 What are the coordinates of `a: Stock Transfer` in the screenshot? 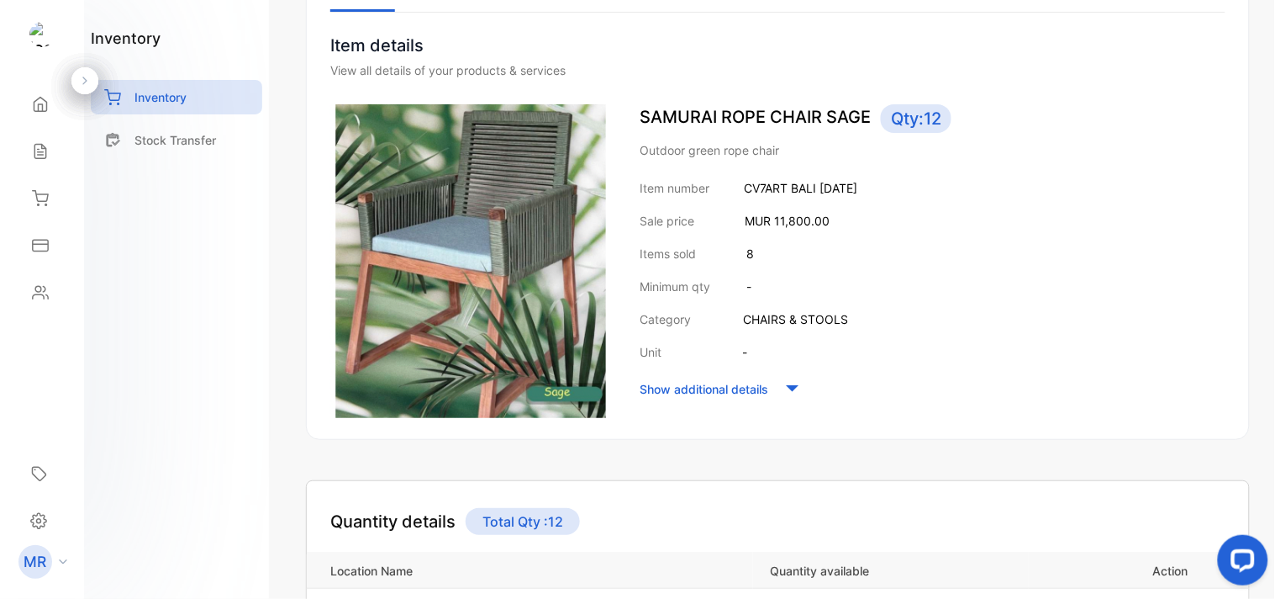 It's located at (177, 140).